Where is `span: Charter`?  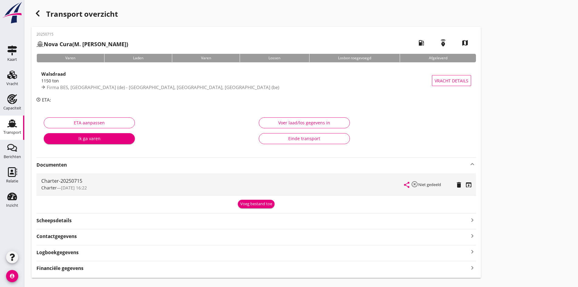
span: Charter is located at coordinates (49, 187).